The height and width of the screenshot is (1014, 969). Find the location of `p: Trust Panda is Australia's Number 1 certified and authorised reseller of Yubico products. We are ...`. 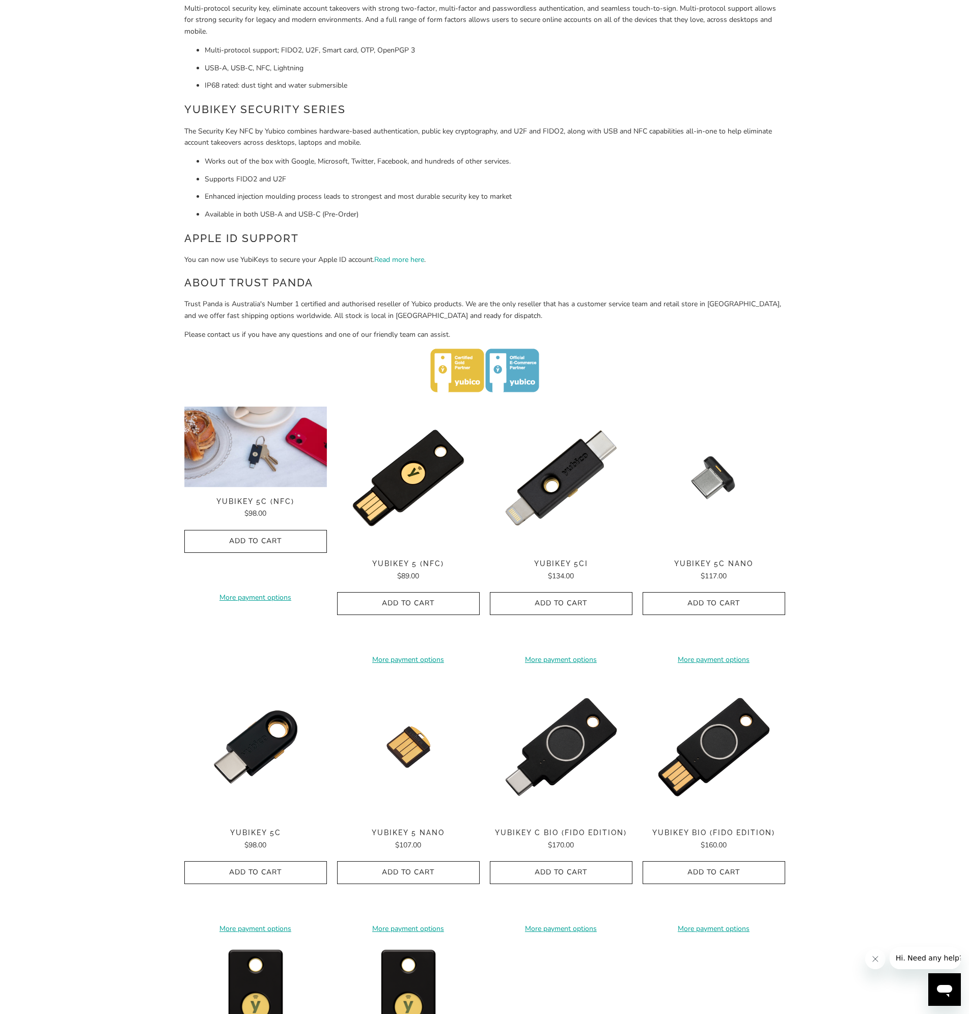

p: Trust Panda is Australia's Number 1 certified and authorised reseller of Yubico products. We are ... is located at coordinates (485, 310).